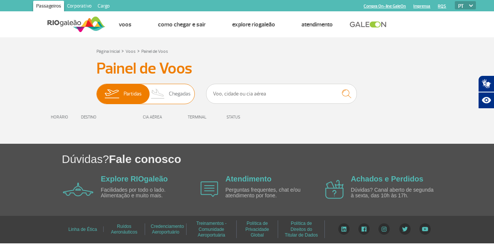 The image size is (494, 246). Describe the element at coordinates (158, 94) in the screenshot. I see `img: slider-desembarque` at that location.